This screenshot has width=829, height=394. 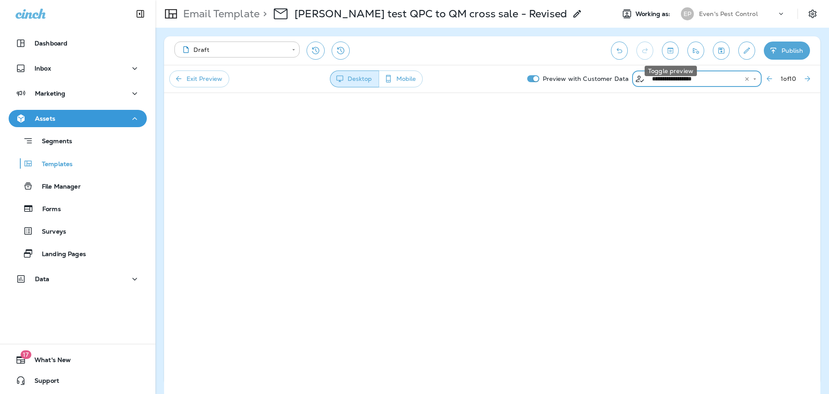 What do you see at coordinates (341, 51) in the screenshot?
I see `button: View Changelog` at bounding box center [341, 51].